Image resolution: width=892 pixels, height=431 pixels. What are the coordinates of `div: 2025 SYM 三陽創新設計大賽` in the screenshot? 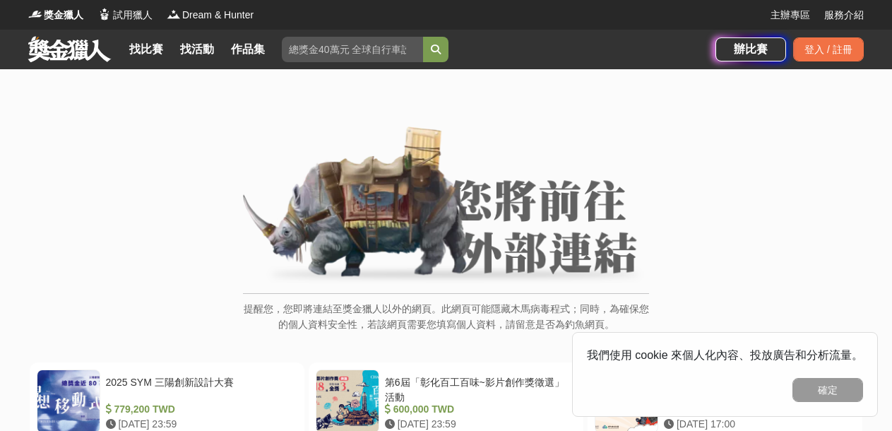 It's located at (198, 388).